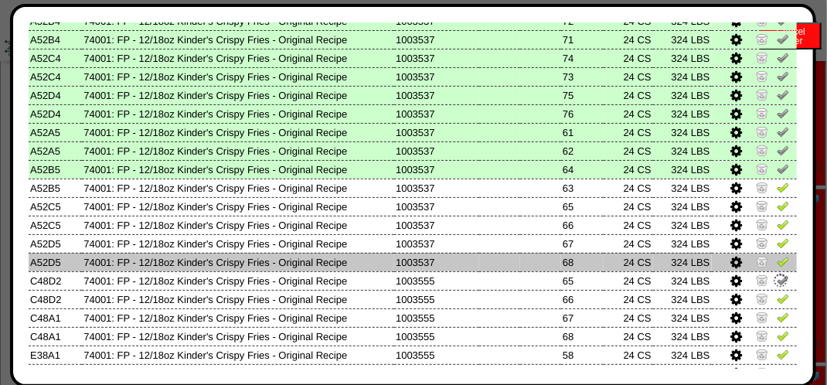 The image size is (827, 385). What do you see at coordinates (55, 299) in the screenshot?
I see `td: C48D2` at bounding box center [55, 299].